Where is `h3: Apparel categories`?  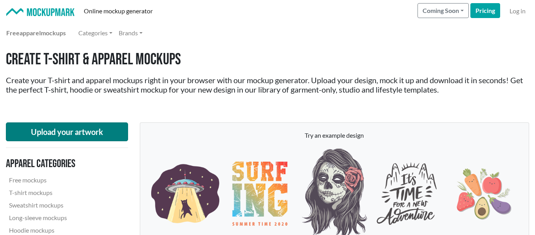 h3: Apparel categories is located at coordinates (59, 164).